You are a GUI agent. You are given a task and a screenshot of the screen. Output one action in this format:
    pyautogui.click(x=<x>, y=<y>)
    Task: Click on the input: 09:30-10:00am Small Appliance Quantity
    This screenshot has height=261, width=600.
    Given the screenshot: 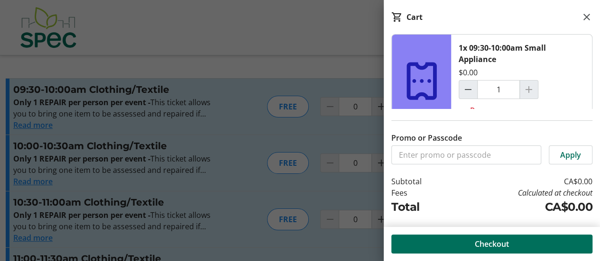 What is the action you would take?
    pyautogui.click(x=498, y=90)
    